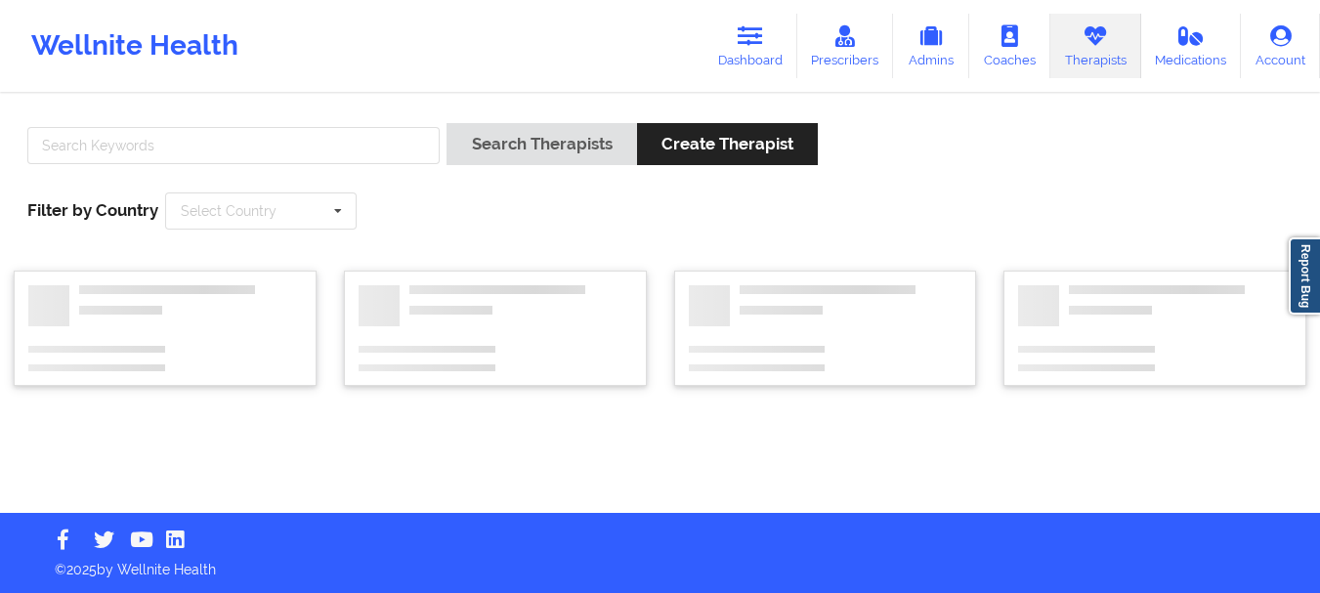  I want to click on button: Search Therapists, so click(541, 144).